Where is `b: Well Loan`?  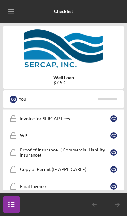
b: Well Loan is located at coordinates (64, 78).